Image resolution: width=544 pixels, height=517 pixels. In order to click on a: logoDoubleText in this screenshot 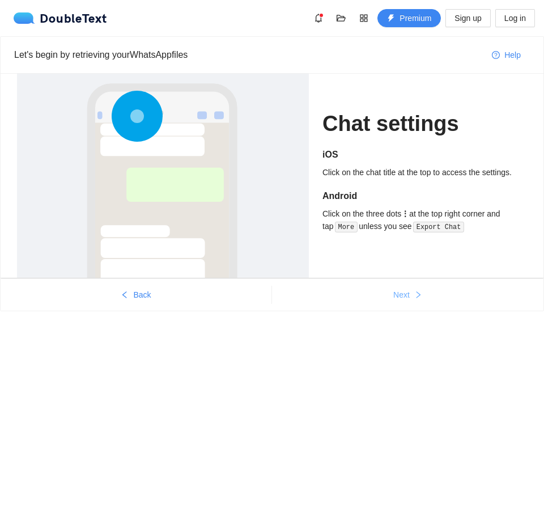, I will do `click(60, 18)`.